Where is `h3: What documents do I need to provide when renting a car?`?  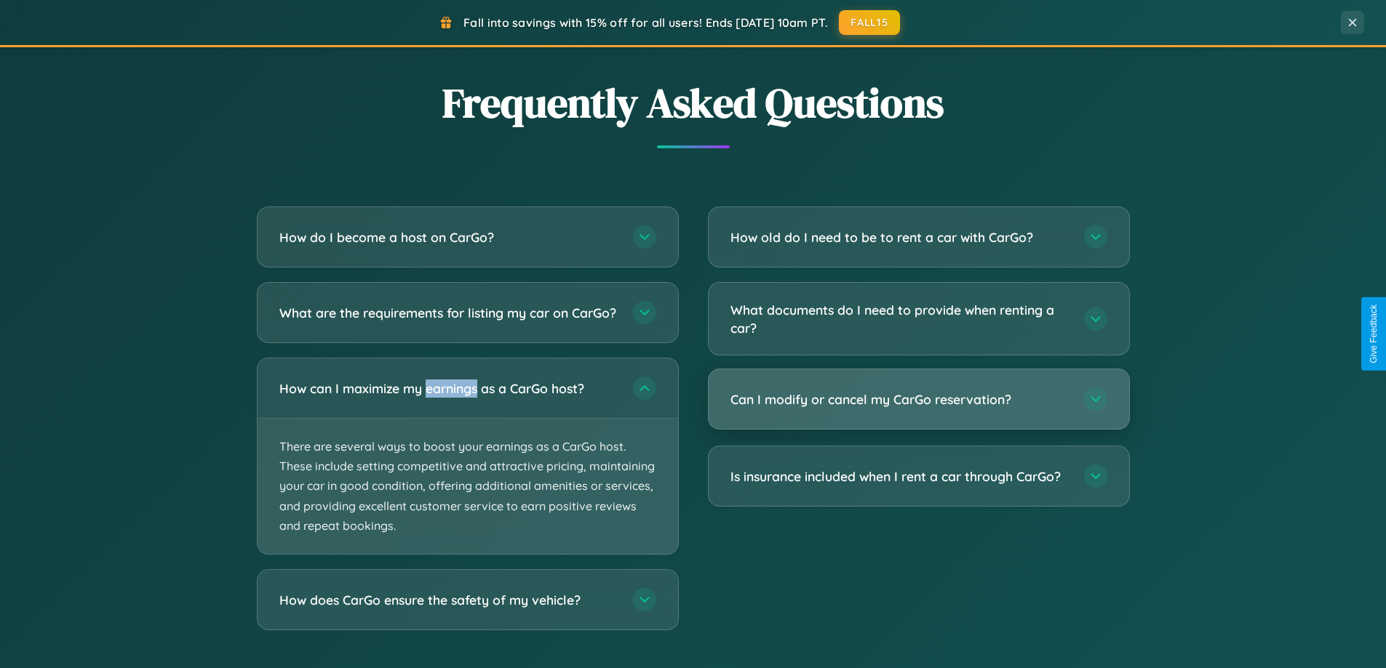 h3: What documents do I need to provide when renting a car? is located at coordinates (900, 319).